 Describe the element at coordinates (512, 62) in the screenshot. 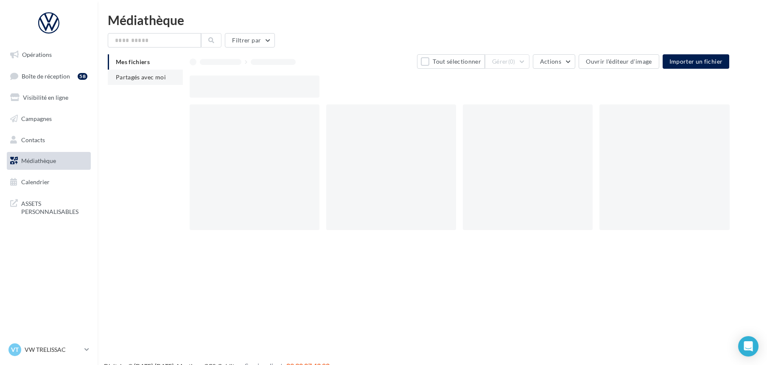

I see `span: (0)` at that location.